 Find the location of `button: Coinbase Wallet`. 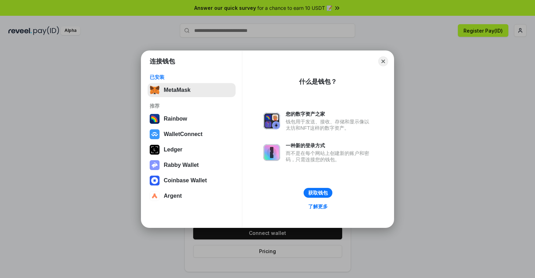

button: Coinbase Wallet is located at coordinates (191, 180).